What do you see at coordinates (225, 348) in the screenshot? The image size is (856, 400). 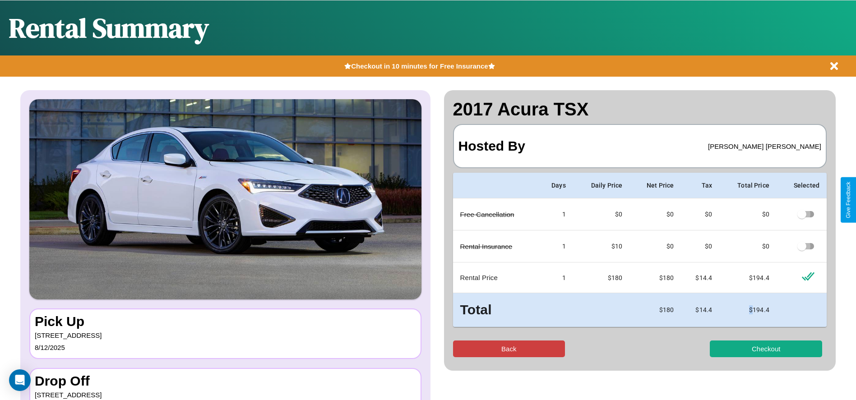 I see `p: 8 / 12 / 2025` at bounding box center [225, 348].